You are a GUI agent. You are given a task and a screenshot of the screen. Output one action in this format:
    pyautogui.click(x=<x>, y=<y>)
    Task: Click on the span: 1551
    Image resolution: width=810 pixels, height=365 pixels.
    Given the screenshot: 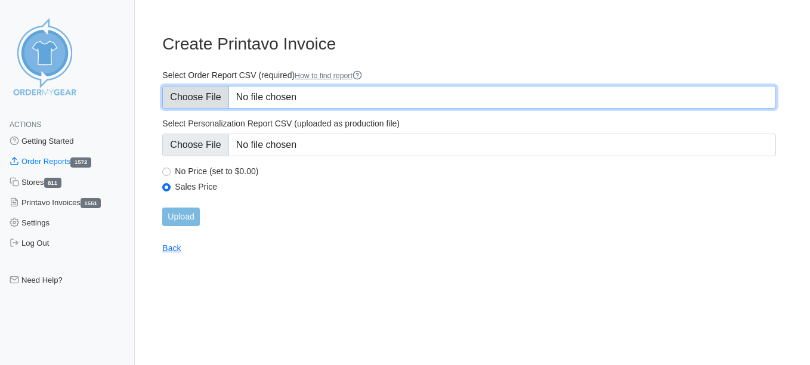 What is the action you would take?
    pyautogui.click(x=91, y=203)
    